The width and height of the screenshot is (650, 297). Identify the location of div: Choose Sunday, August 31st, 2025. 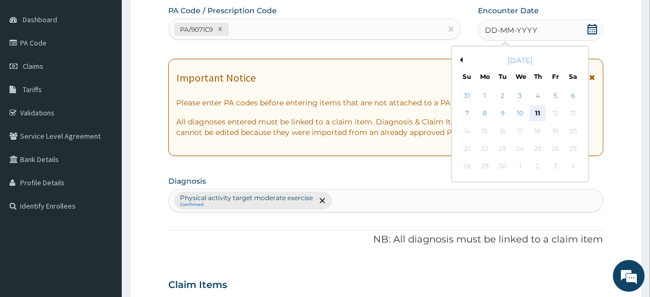
(467, 96).